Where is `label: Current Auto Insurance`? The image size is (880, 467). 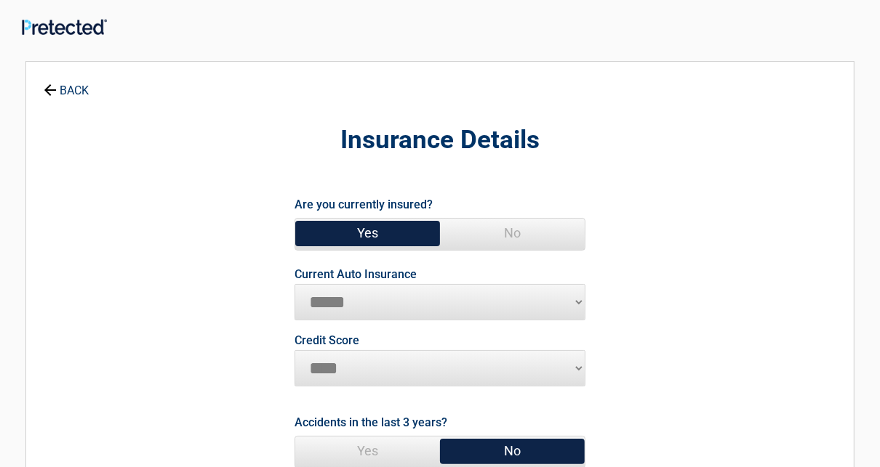
label: Current Auto Insurance is located at coordinates (356, 275).